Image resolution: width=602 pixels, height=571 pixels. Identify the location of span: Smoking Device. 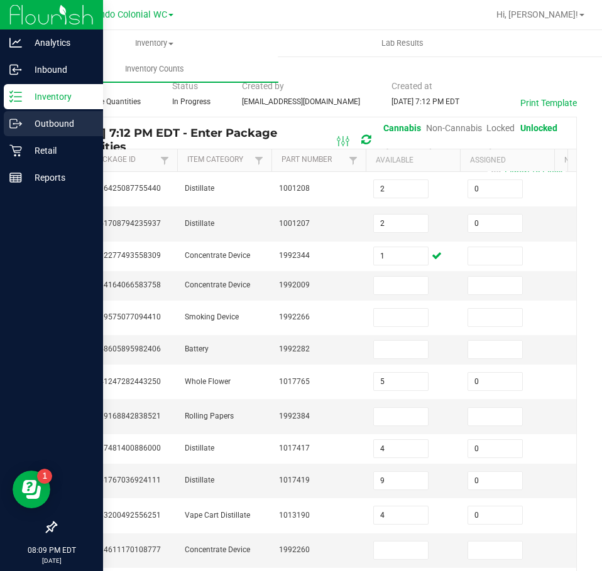
(212, 317).